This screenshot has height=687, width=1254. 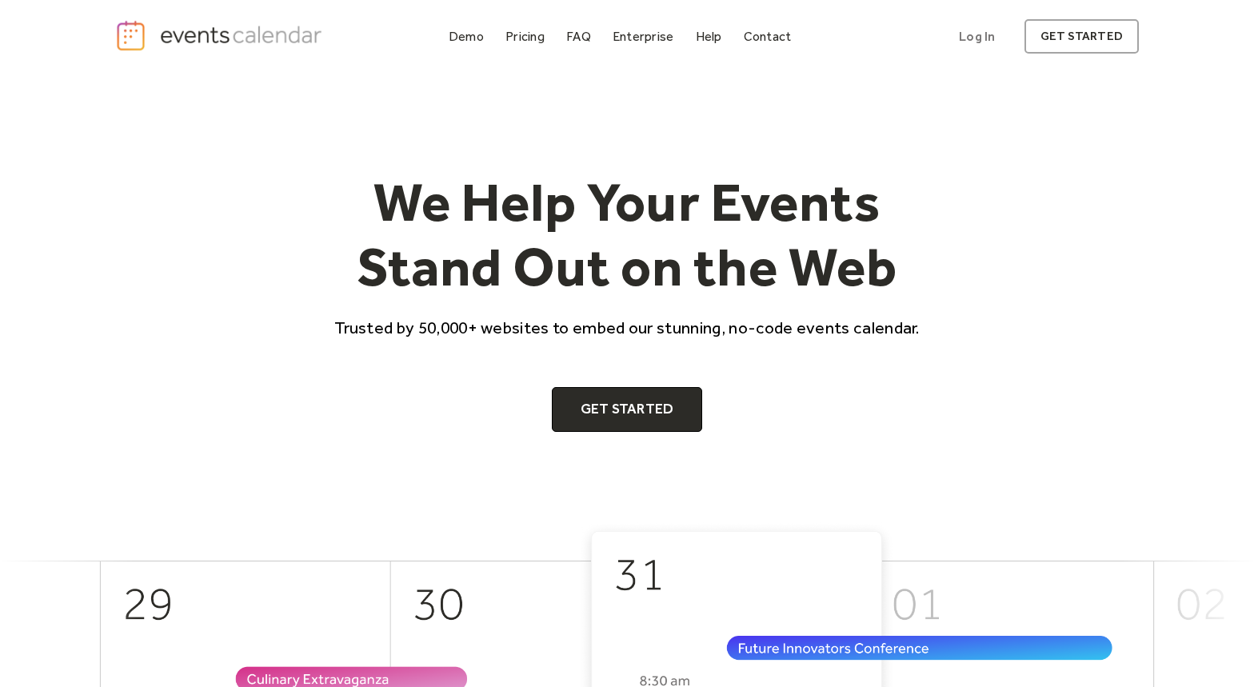 What do you see at coordinates (578, 36) in the screenshot?
I see `div: FAQ` at bounding box center [578, 36].